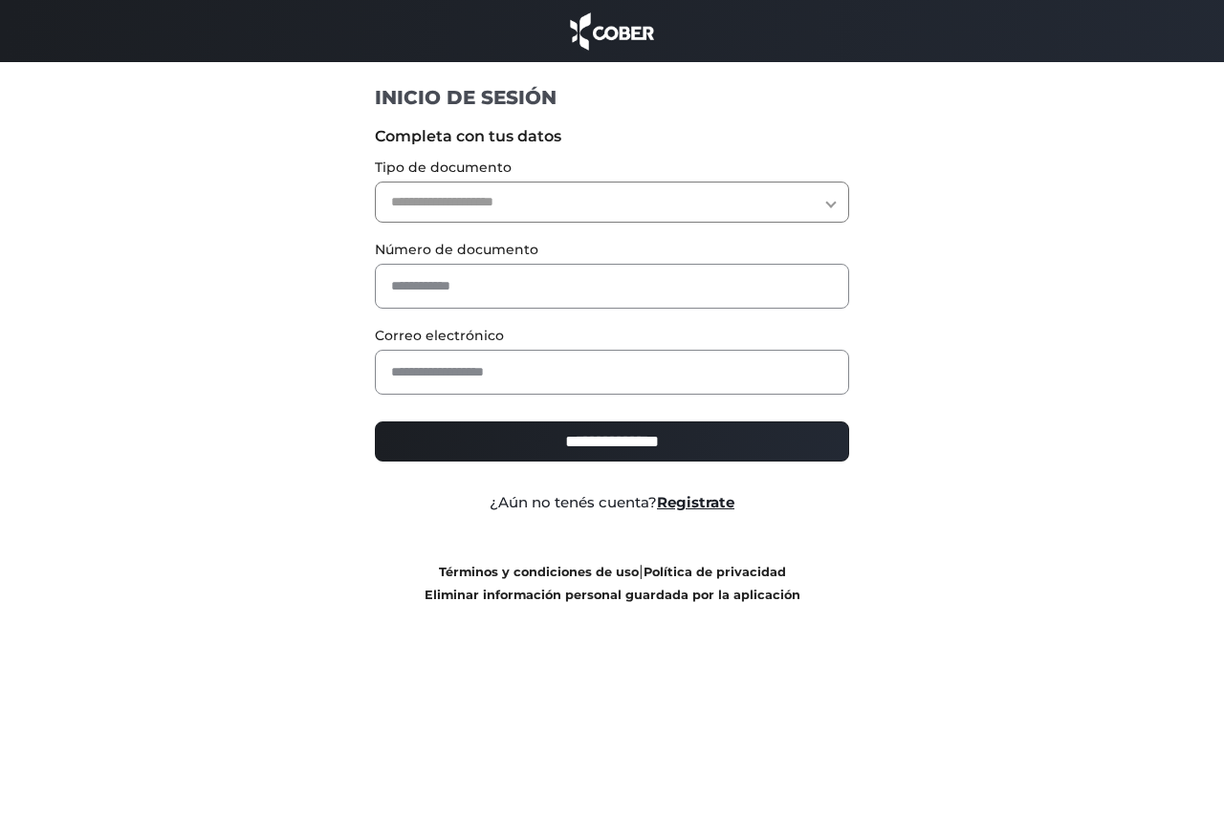  I want to click on label: Correo electrónico, so click(612, 336).